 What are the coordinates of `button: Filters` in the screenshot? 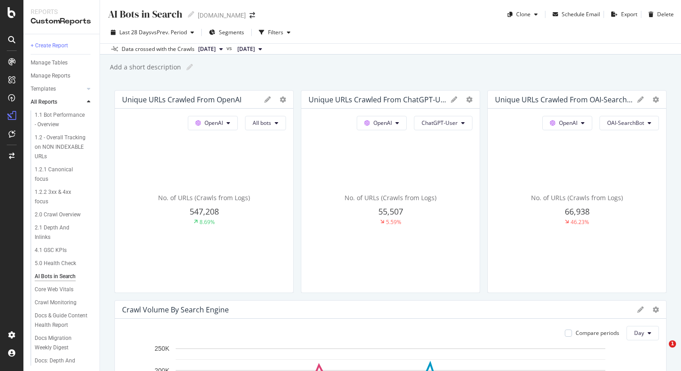 It's located at (275, 32).